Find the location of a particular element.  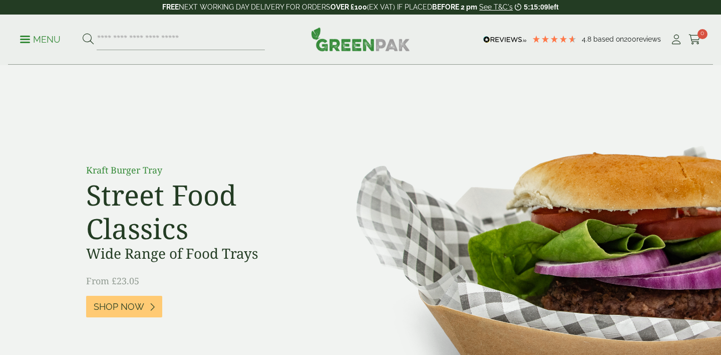

a: Menu is located at coordinates (40, 39).